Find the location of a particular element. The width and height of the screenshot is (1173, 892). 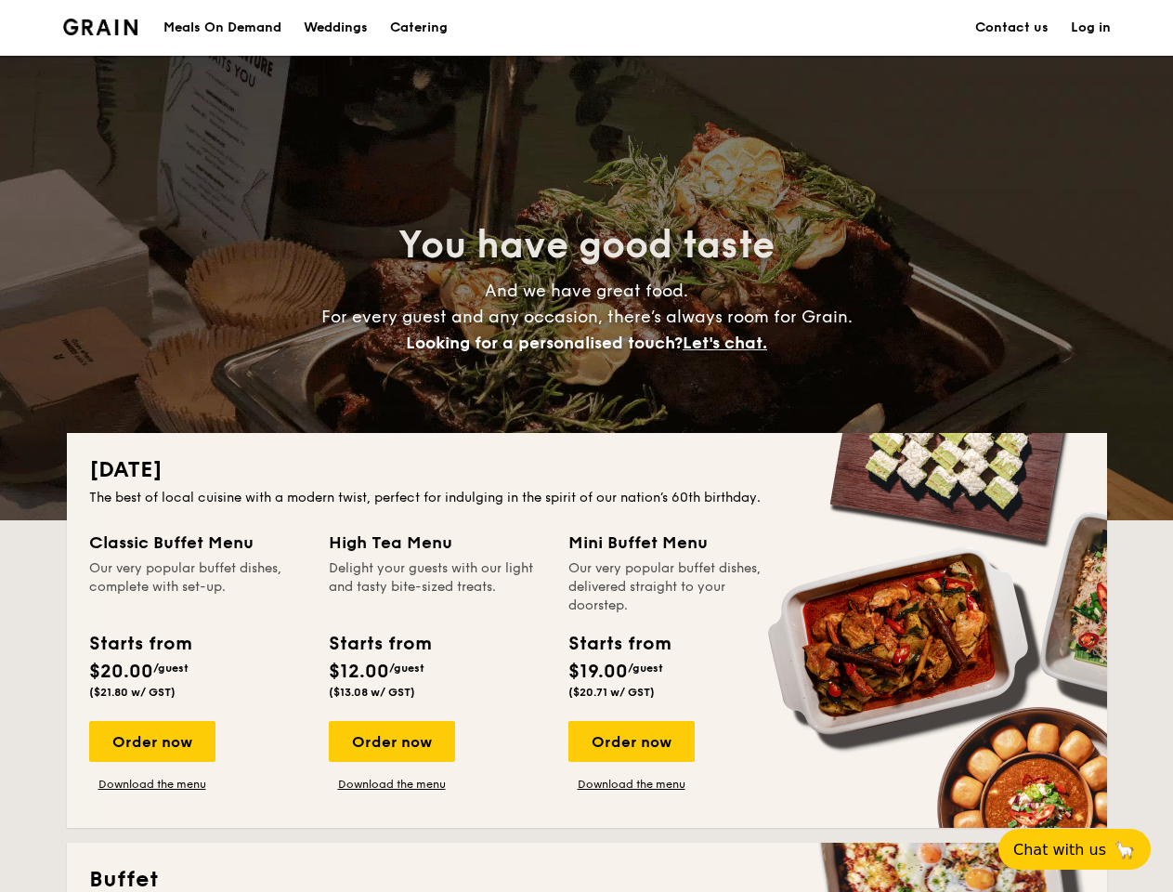

span: And we have great food. For every guest and any occasion, there’s always room for Grain. is located at coordinates (587, 317).